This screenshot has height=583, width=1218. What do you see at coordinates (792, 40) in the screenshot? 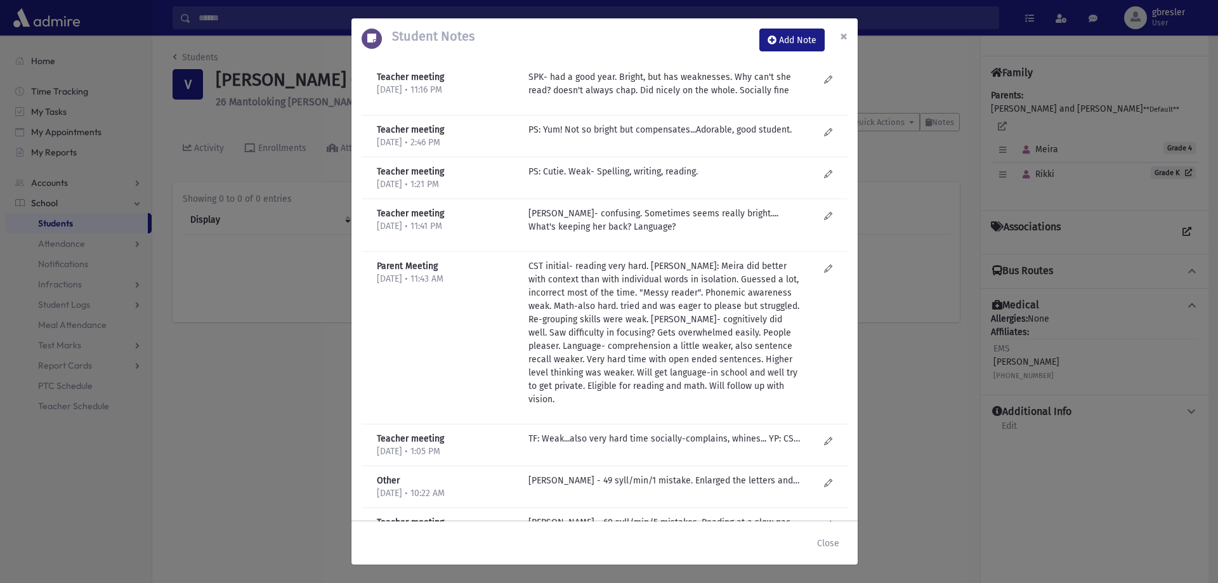
I see `button: Add Note` at bounding box center [792, 40].